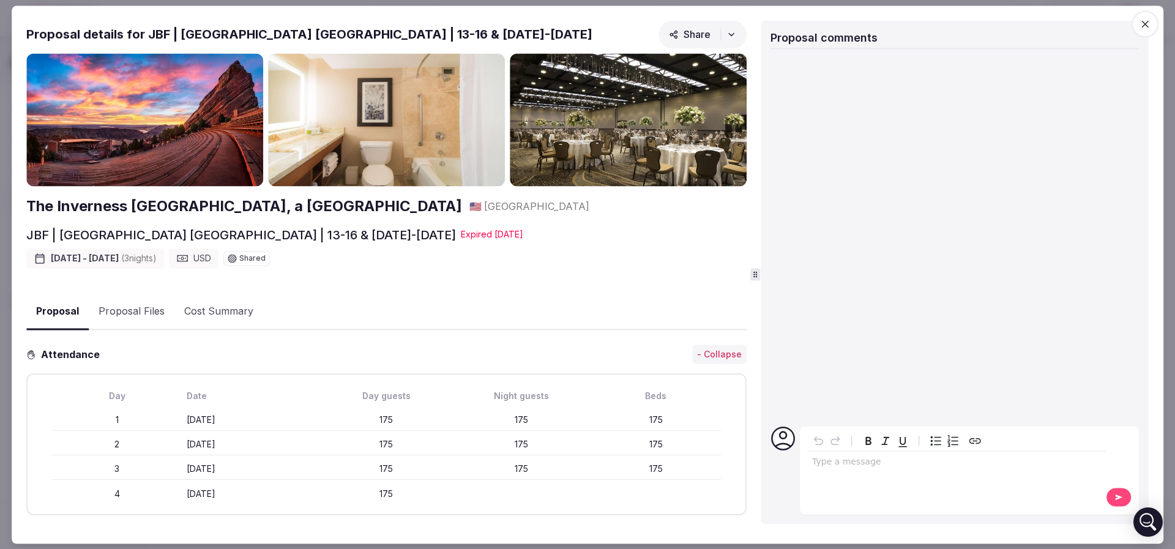 The height and width of the screenshot is (549, 1175). What do you see at coordinates (386, 120) in the screenshot?
I see `img: Gallery photo 2` at bounding box center [386, 120].